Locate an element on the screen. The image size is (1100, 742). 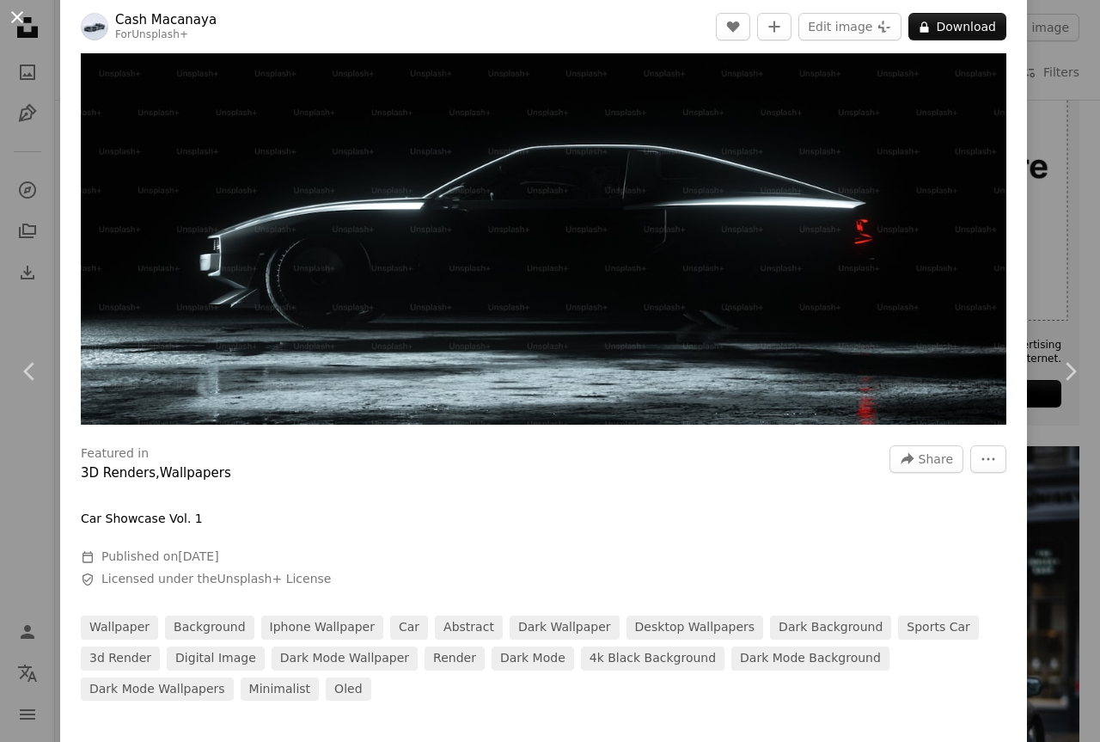
a: digital image is located at coordinates (216, 658).